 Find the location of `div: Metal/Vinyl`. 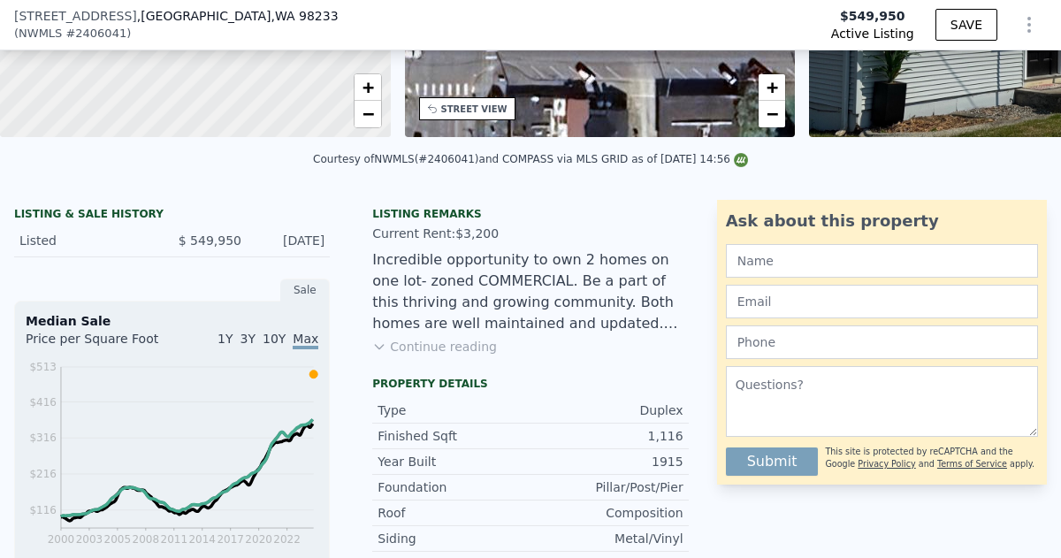

div: Metal/Vinyl is located at coordinates (606, 538).